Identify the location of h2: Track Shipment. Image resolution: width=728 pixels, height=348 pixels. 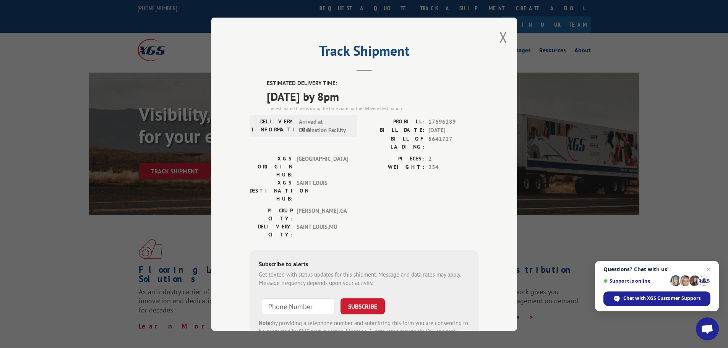
(364, 53).